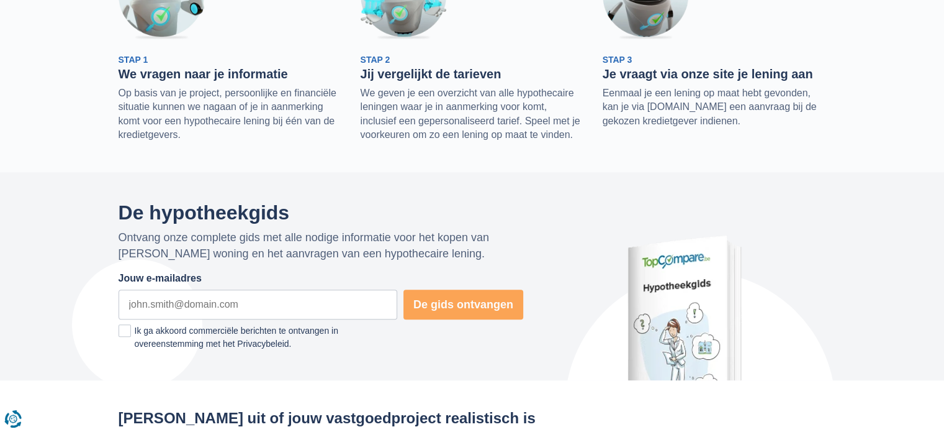 This screenshot has height=432, width=944. I want to click on label: Ik ga akkoord commerciële berichten te ontvangen in overeenstemming met het Privacybeleid., so click(258, 337).